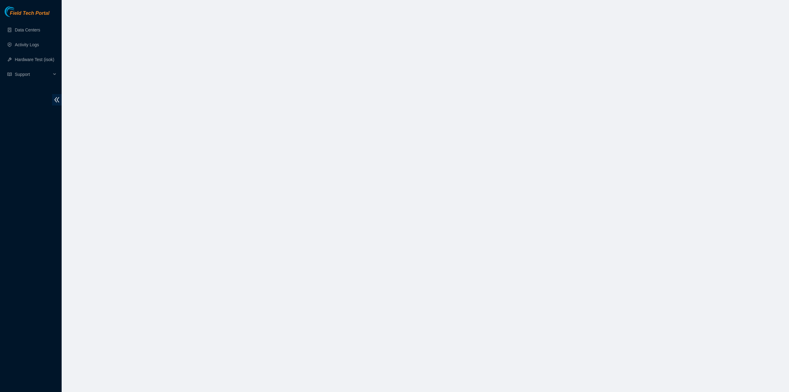  What do you see at coordinates (57, 100) in the screenshot?
I see `span: double-left` at bounding box center [57, 100].